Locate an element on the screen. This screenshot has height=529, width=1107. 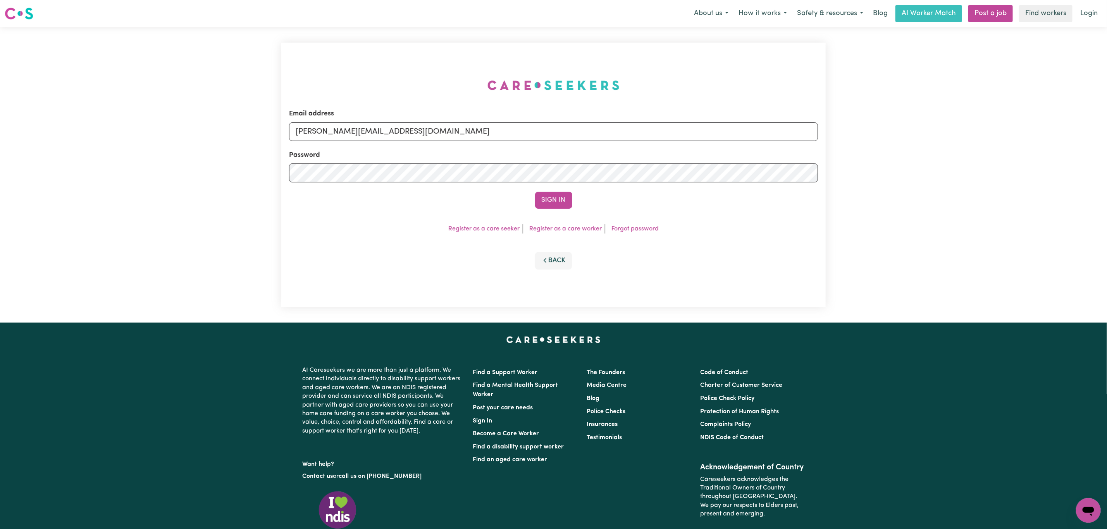
button: Safety & resources is located at coordinates (830, 14).